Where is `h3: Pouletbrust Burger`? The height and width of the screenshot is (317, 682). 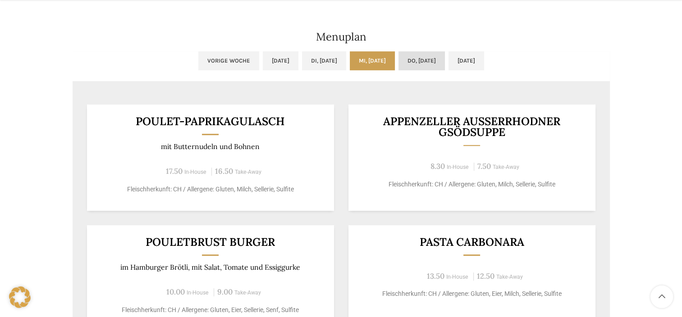
h3: Pouletbrust Burger is located at coordinates (210, 242).